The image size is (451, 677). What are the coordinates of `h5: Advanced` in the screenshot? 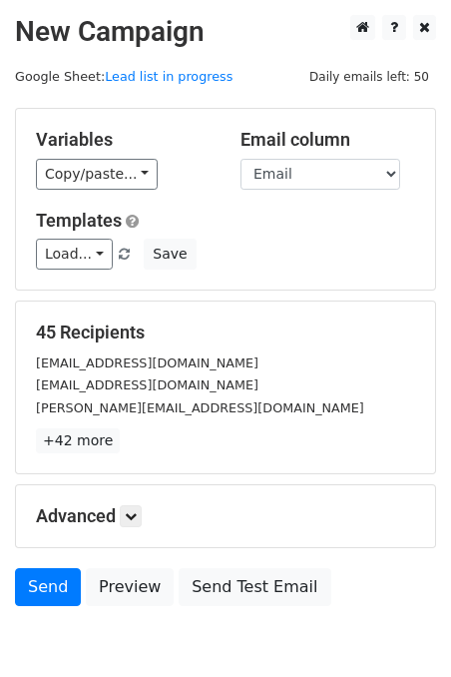 It's located at (226, 516).